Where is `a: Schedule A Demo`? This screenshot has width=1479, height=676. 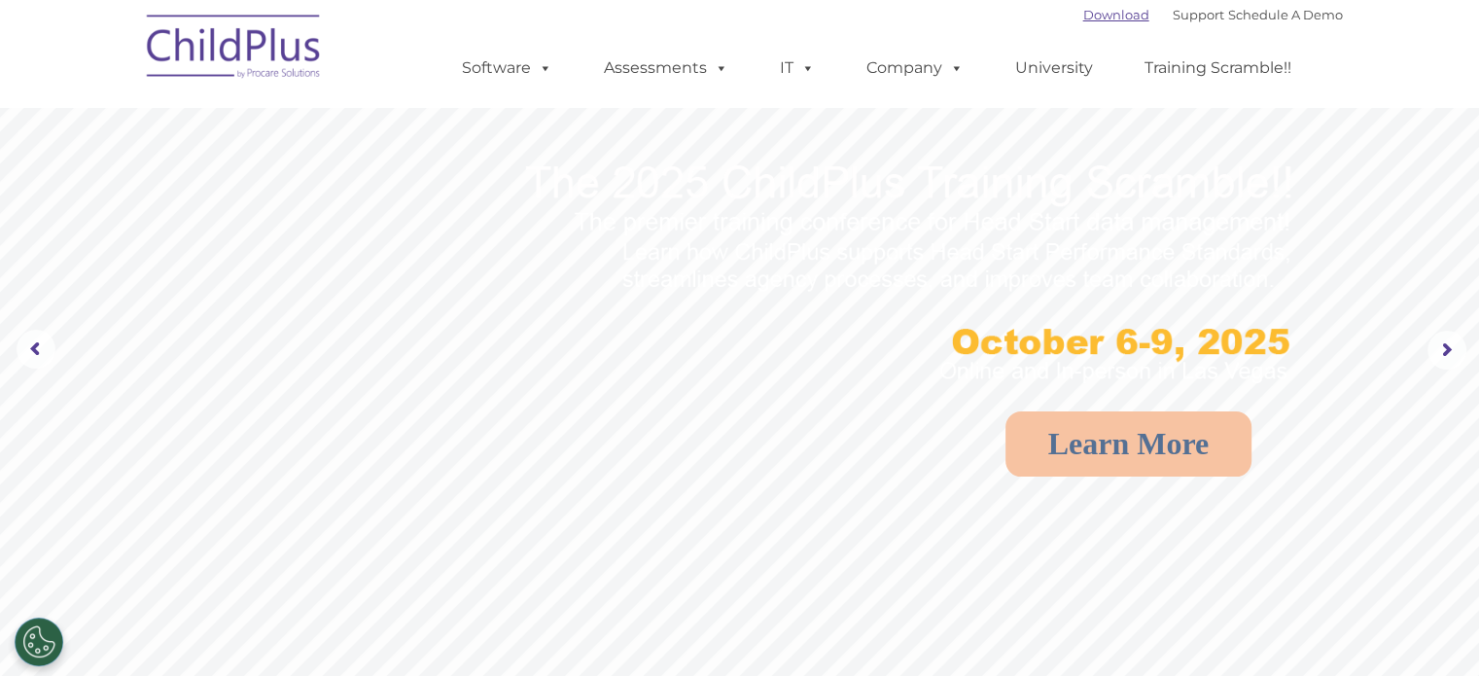 a: Schedule A Demo is located at coordinates (1285, 15).